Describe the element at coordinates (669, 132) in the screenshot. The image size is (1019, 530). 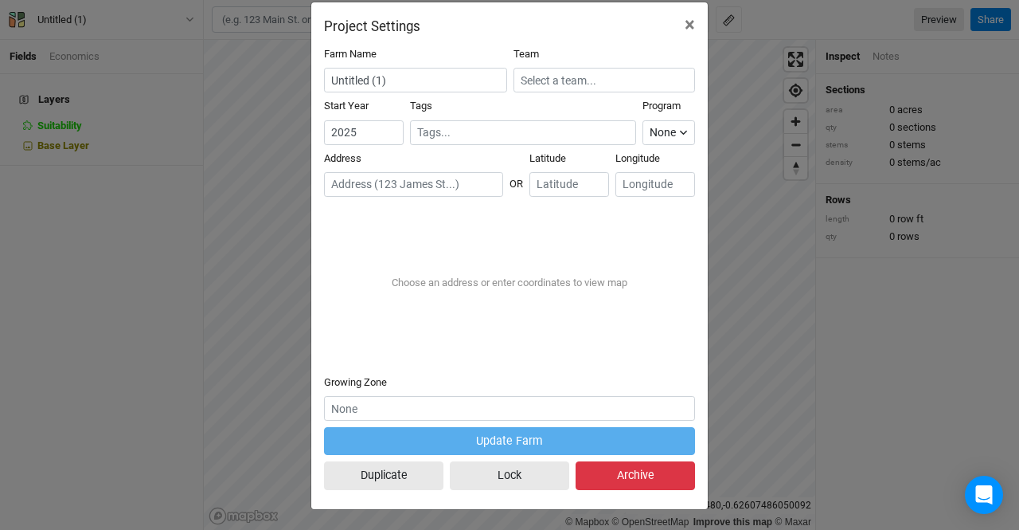
I see `button: None` at that location.